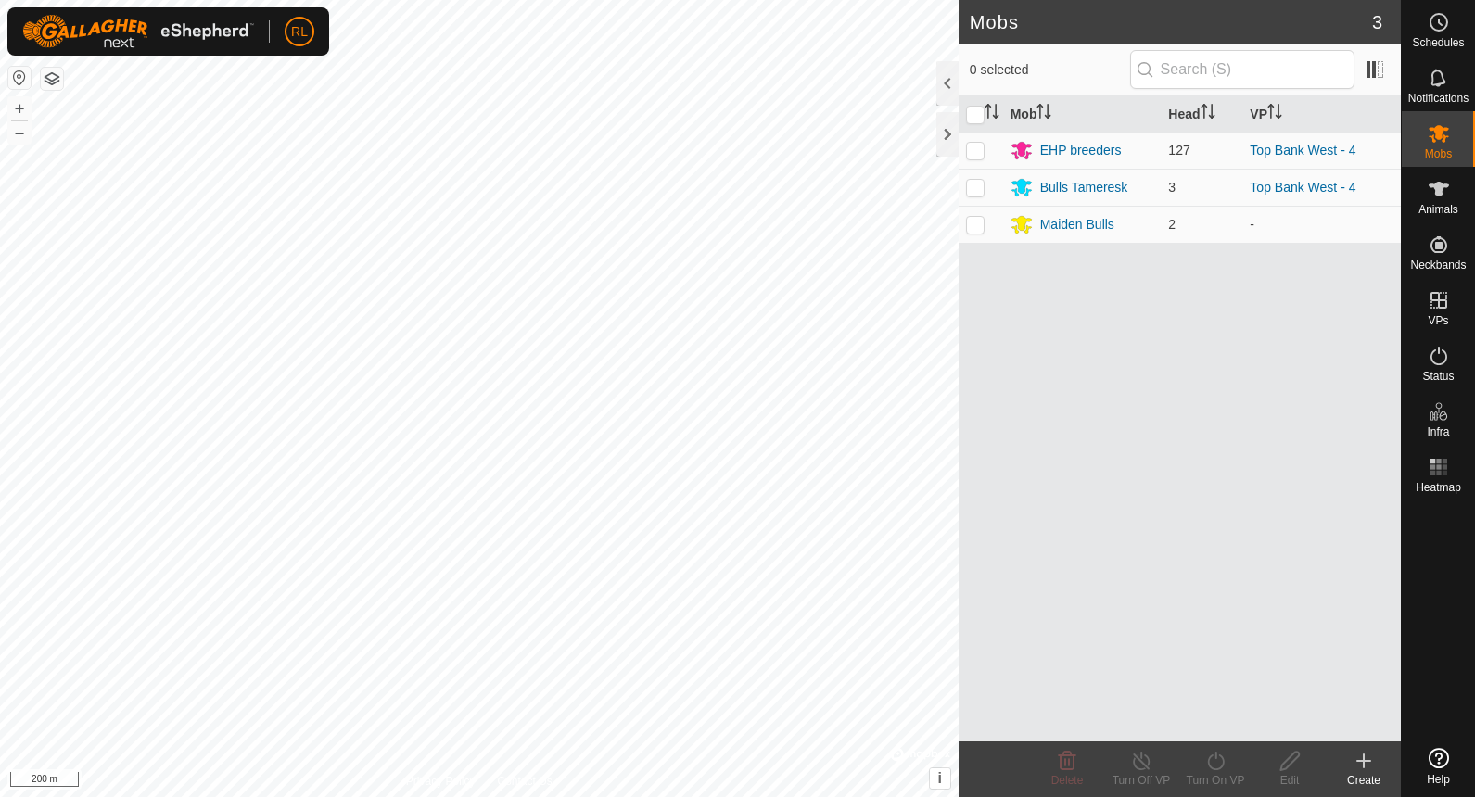 The width and height of the screenshot is (1475, 797). What do you see at coordinates (1049, 70) in the screenshot?
I see `span: 0 selected` at bounding box center [1049, 70].